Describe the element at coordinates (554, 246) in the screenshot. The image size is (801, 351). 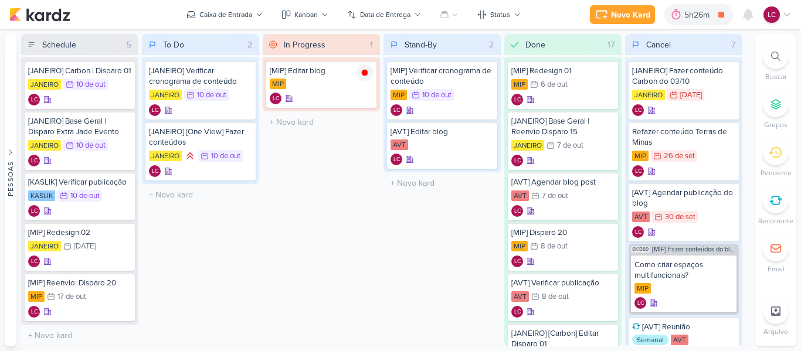
I see `div: 8 de out` at that location.